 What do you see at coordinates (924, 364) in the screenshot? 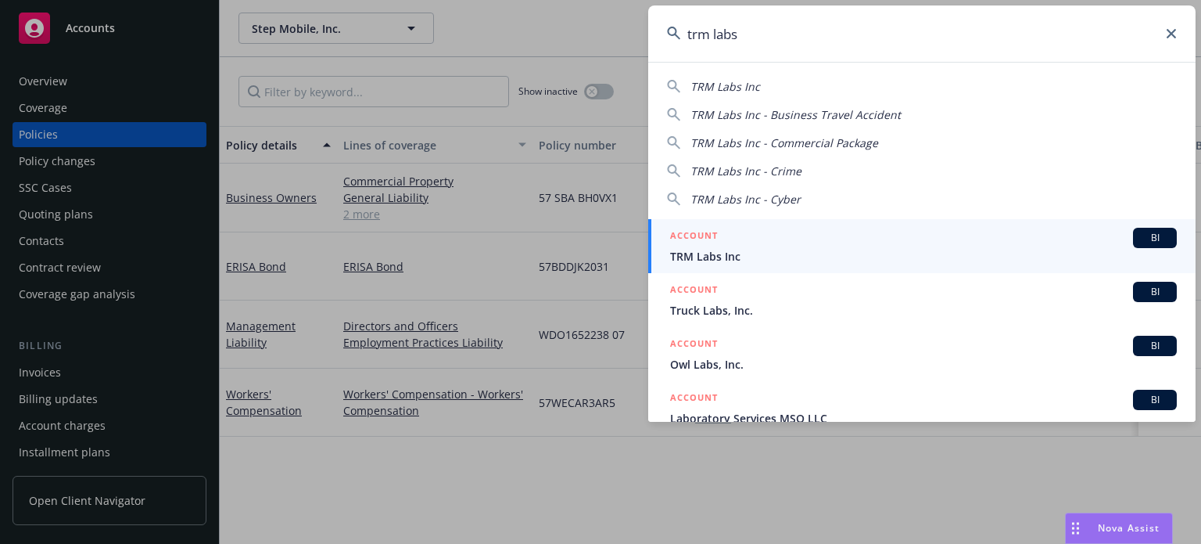
I see `span: Owl Labs, Inc.` at bounding box center [924, 364].